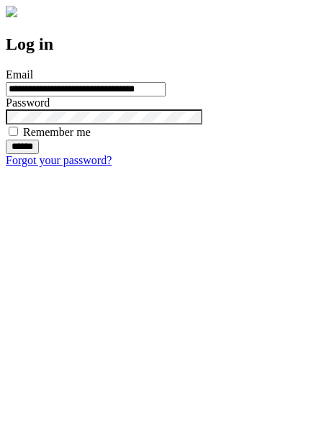  I want to click on img: logo-4e3dc11c47720685a147b03b5a06dd966a58ff35d612b21f08c02c0306f2b779.png, so click(12, 12).